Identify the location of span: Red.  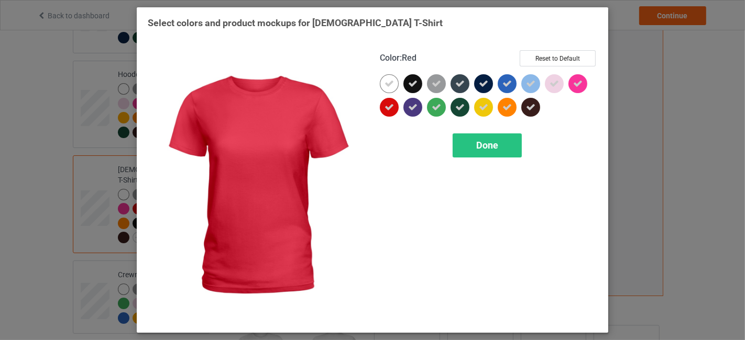
(409, 58).